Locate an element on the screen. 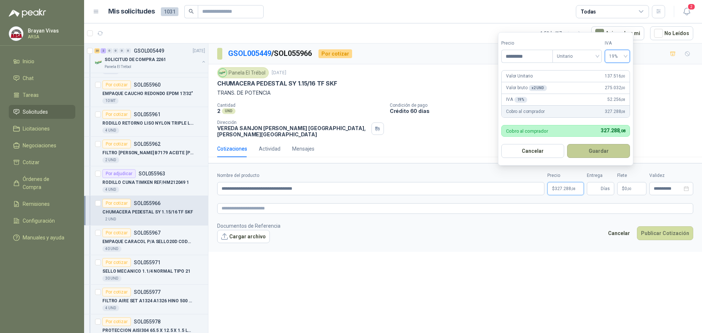 The height and width of the screenshot is (333, 702). p: SOL055962 is located at coordinates (147, 144).